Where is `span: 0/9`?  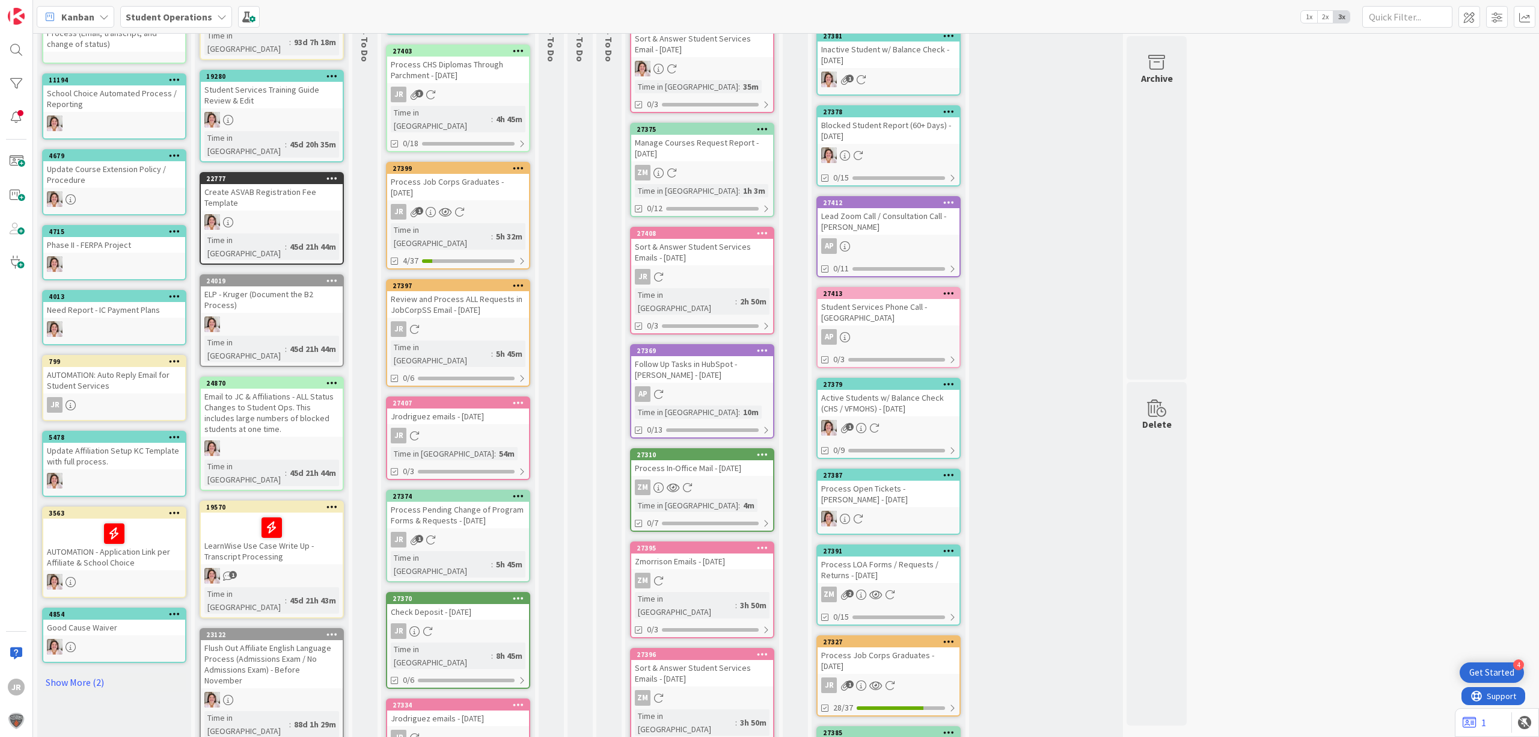 span: 0/9 is located at coordinates (839, 450).